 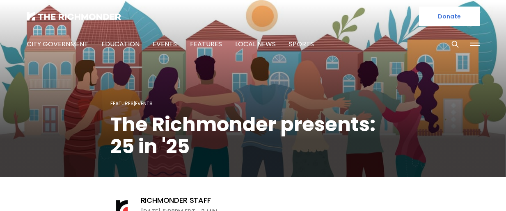 What do you see at coordinates (455, 44) in the screenshot?
I see `button: Search this site` at bounding box center [455, 44].